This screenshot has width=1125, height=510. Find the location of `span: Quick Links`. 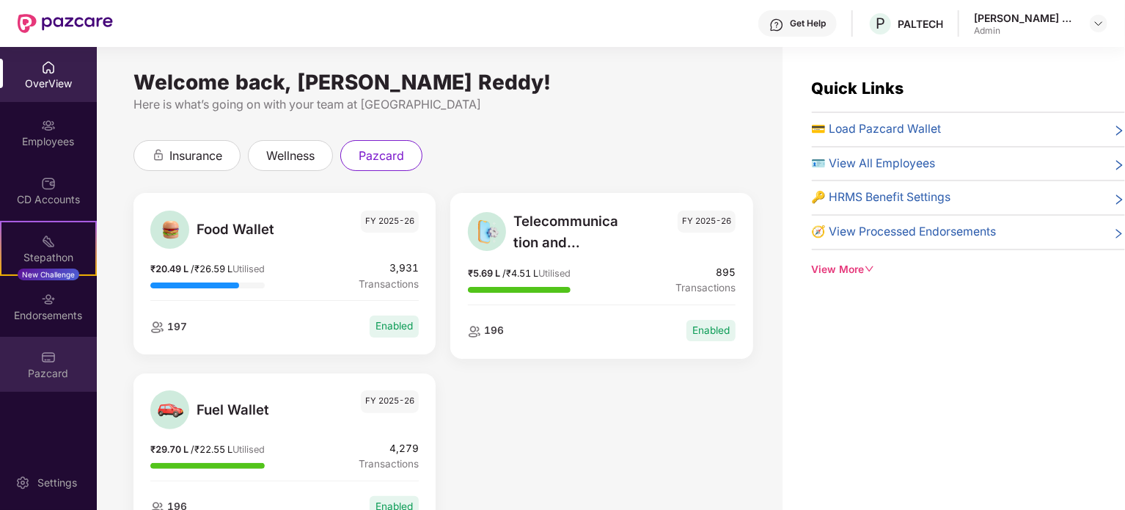

span: Quick Links is located at coordinates (858, 88).